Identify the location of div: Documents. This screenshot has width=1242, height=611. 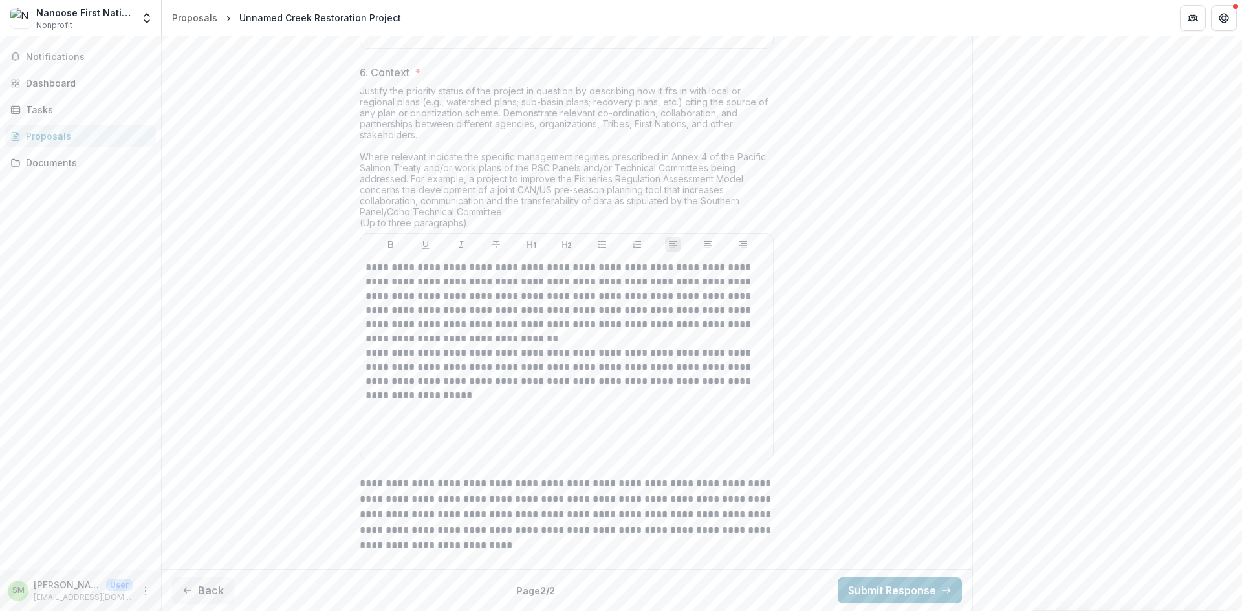
(85, 162).